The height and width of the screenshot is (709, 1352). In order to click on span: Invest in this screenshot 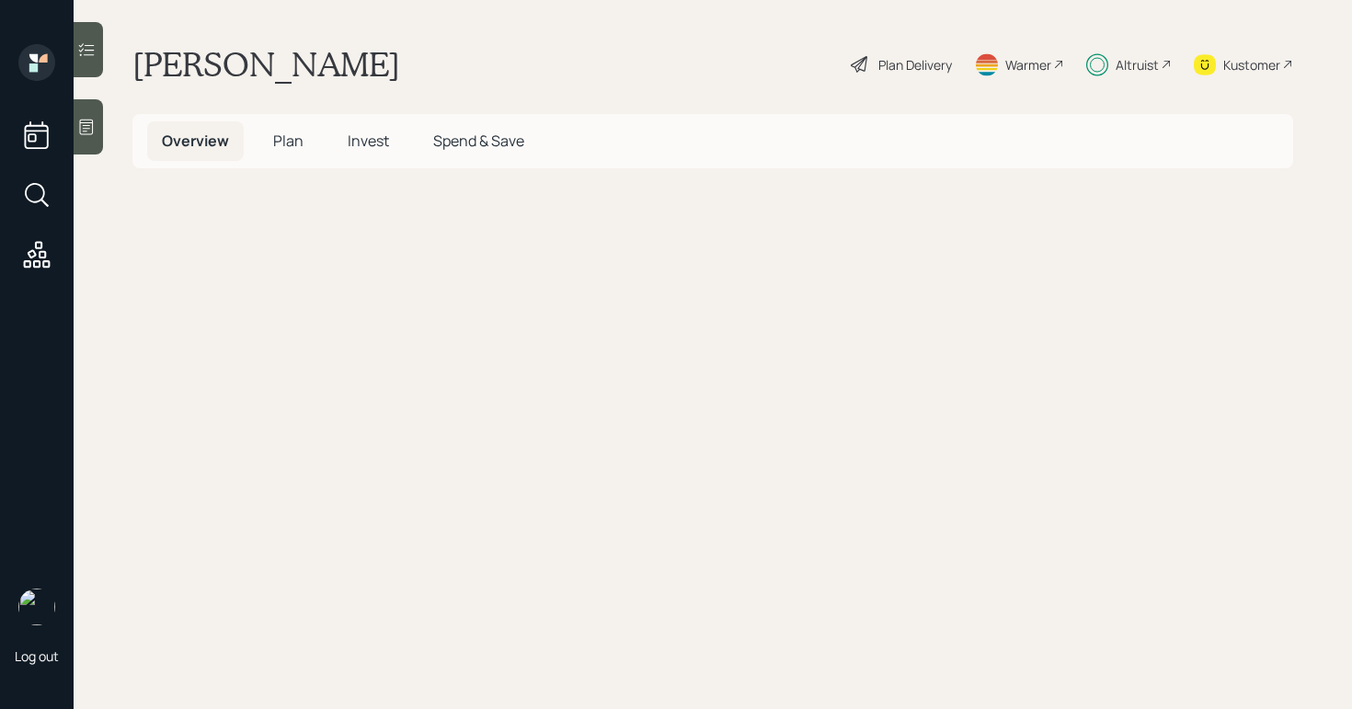, I will do `click(368, 141)`.